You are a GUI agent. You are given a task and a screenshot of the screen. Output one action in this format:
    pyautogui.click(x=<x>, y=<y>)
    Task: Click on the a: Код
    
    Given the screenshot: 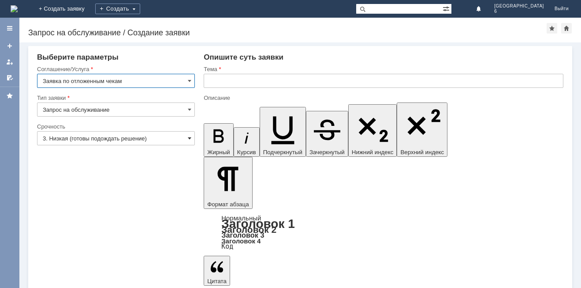 What is the action you would take?
    pyautogui.click(x=227, y=246)
    